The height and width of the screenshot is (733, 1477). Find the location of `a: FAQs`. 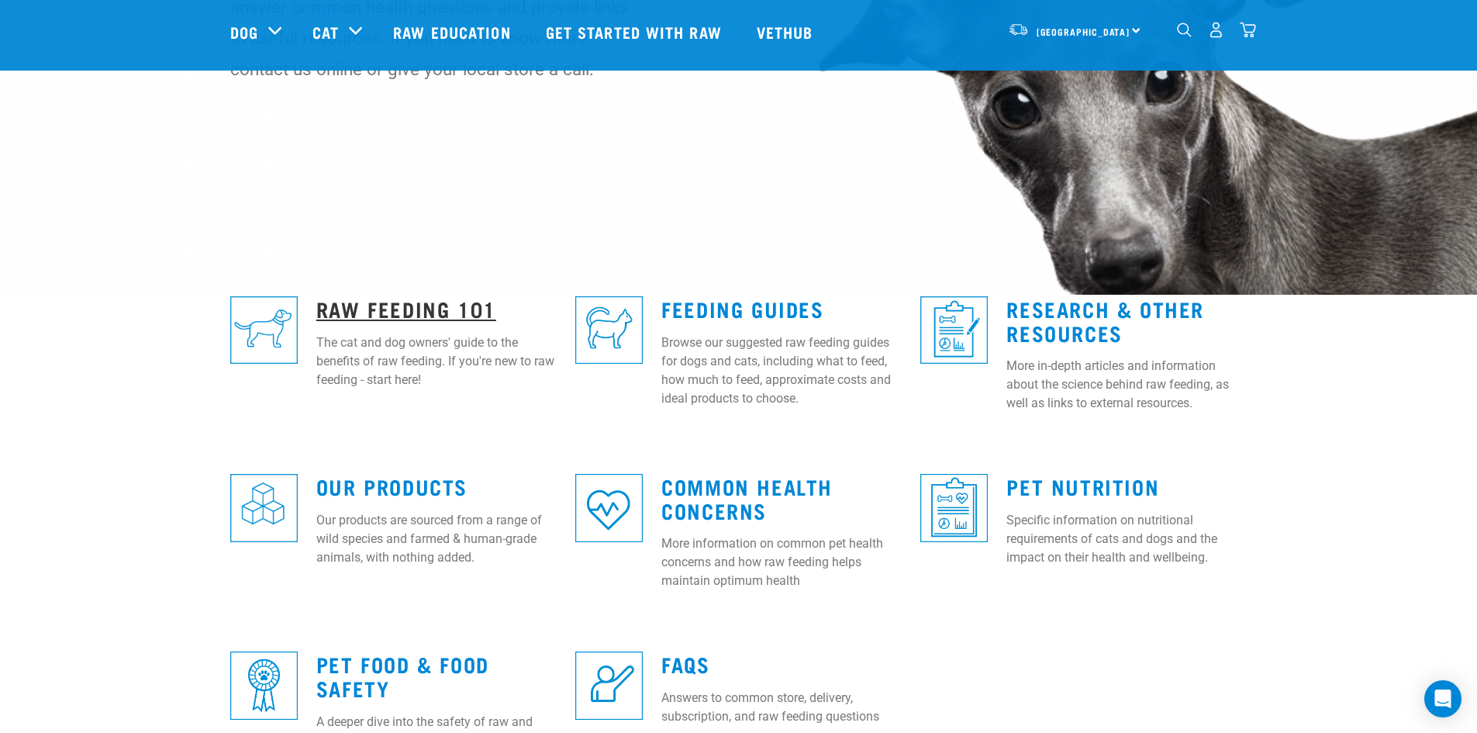

a: FAQs is located at coordinates (685, 663).